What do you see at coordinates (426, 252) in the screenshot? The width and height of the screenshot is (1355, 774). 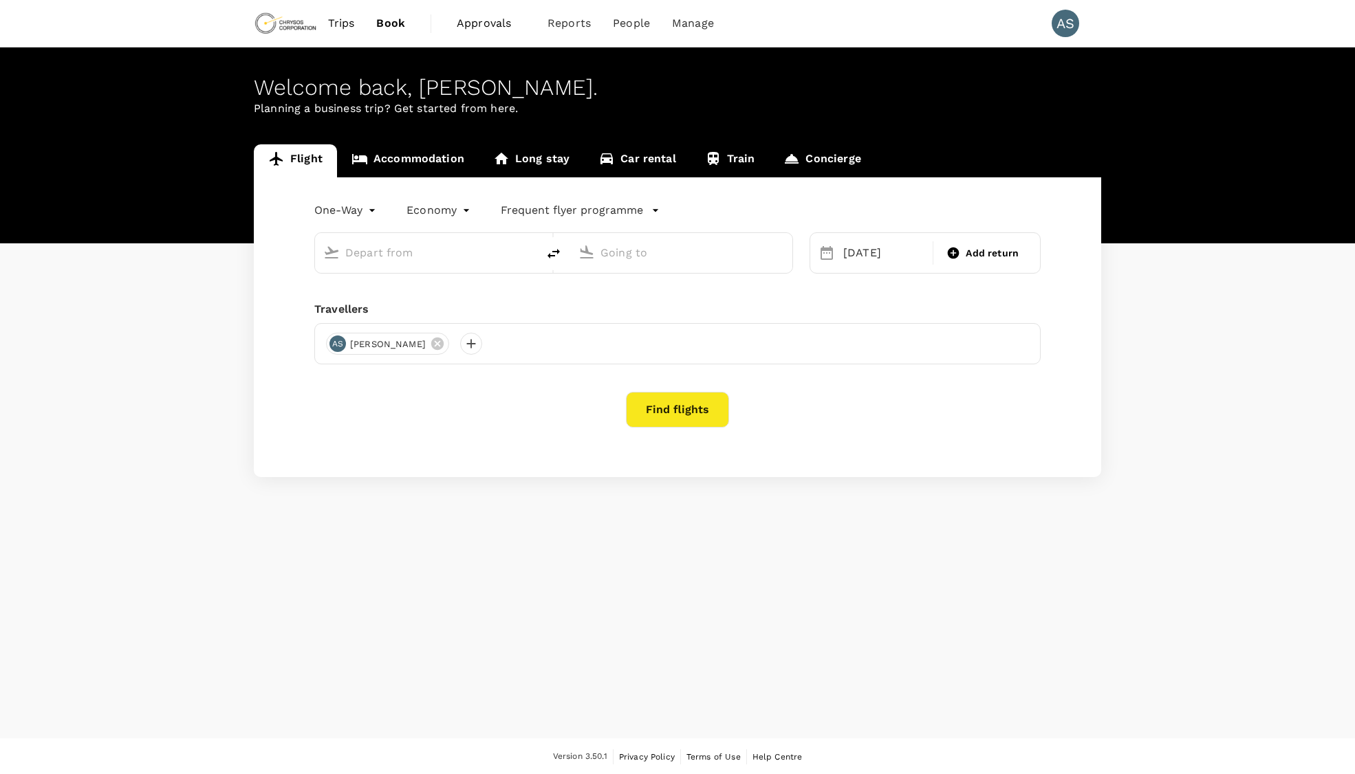 I see `input: Depart from` at bounding box center [426, 252].